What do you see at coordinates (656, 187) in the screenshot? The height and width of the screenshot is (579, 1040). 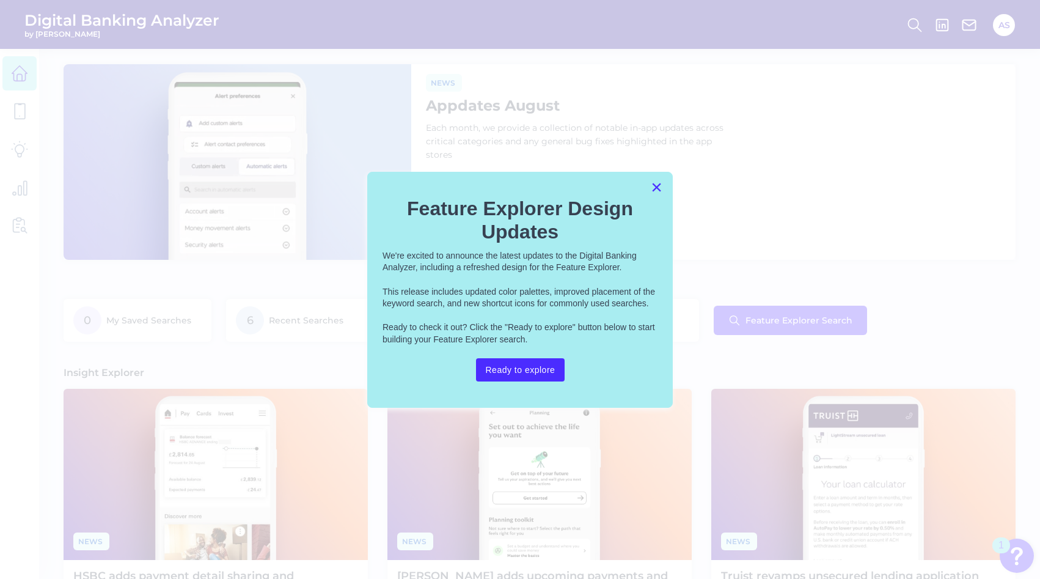 I see `button: Close` at bounding box center [656, 187].